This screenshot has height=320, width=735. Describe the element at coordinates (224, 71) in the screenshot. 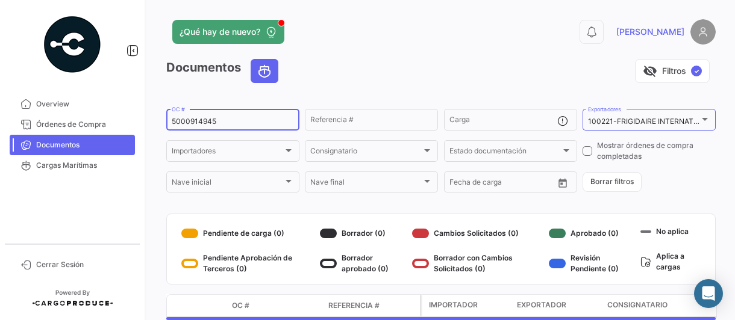

I see `h3: Documentos` at that location.